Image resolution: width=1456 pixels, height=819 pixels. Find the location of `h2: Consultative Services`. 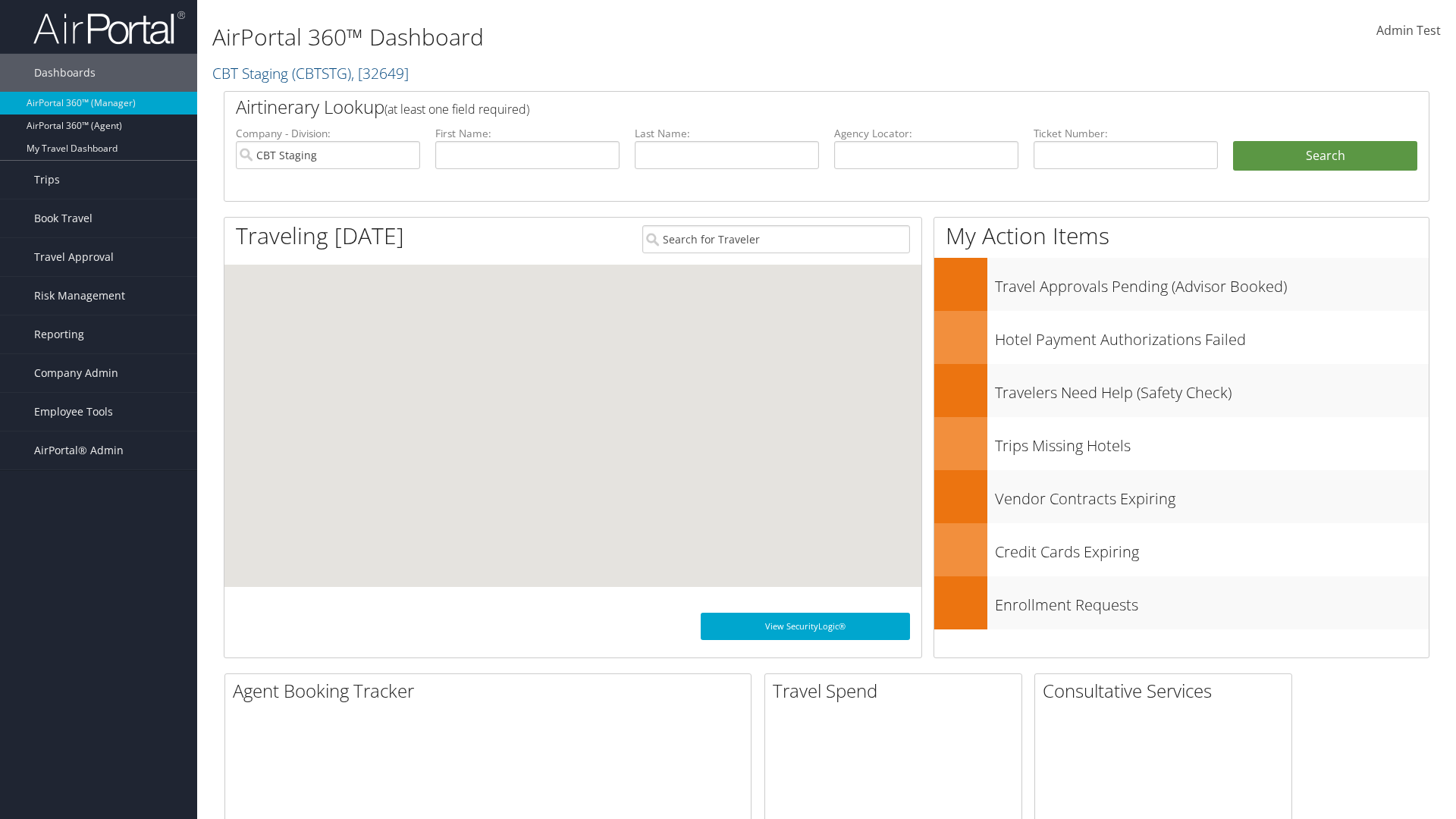

h2: Consultative Services is located at coordinates (1168, 691).